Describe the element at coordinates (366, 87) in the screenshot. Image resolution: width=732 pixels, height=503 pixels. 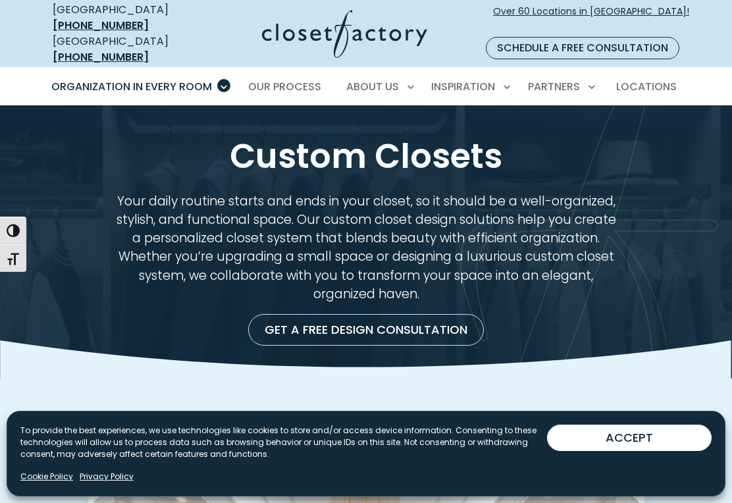
I see `nav: Primary Menu` at that location.